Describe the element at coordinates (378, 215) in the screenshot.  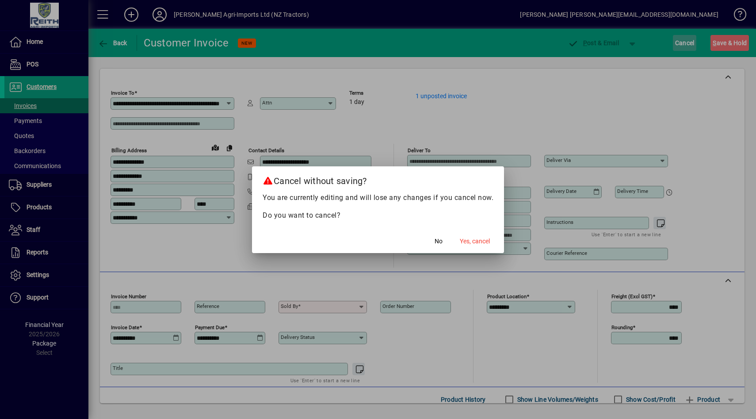
I see `p: Do you want to cancel?` at that location.